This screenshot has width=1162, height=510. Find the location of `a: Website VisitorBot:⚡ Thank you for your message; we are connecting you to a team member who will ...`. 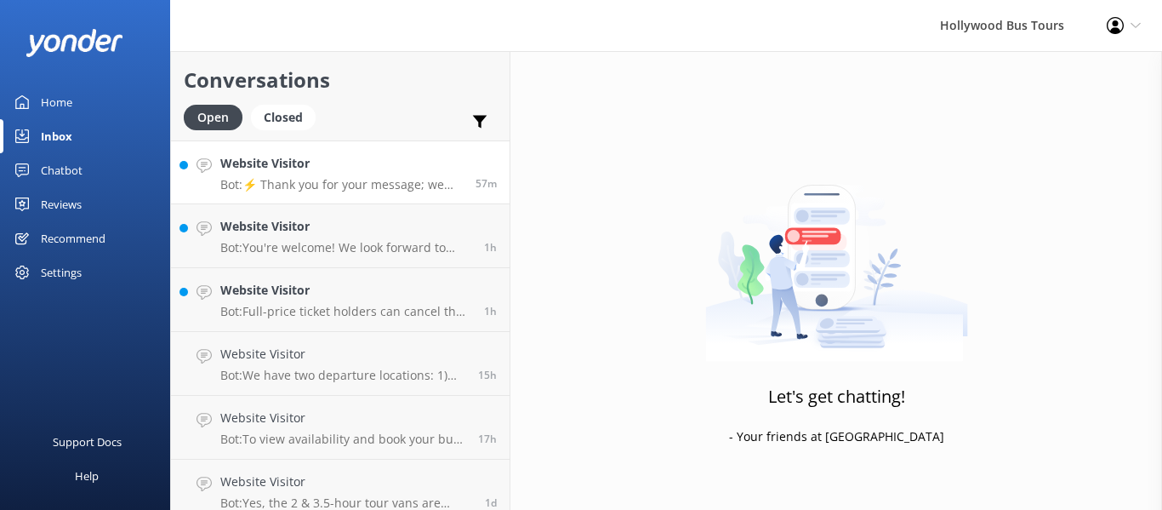

a: Website VisitorBot:⚡ Thank you for your message; we are connecting you to a team member who will ... is located at coordinates (340, 172).